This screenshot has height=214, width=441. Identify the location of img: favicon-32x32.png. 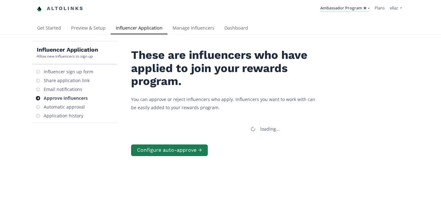
(39, 9).